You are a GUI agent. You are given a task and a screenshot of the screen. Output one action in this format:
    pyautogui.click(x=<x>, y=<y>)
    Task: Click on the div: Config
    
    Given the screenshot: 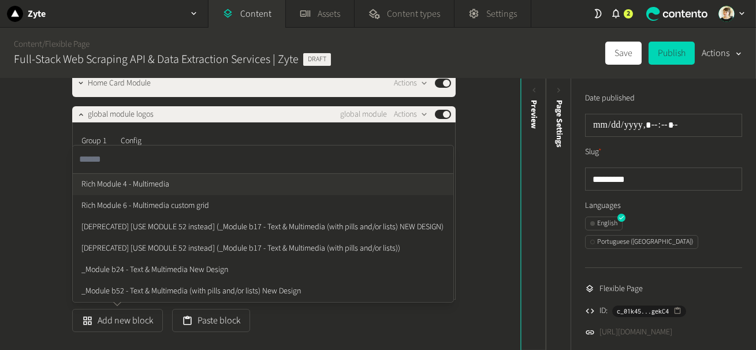 What is the action you would take?
    pyautogui.click(x=132, y=141)
    